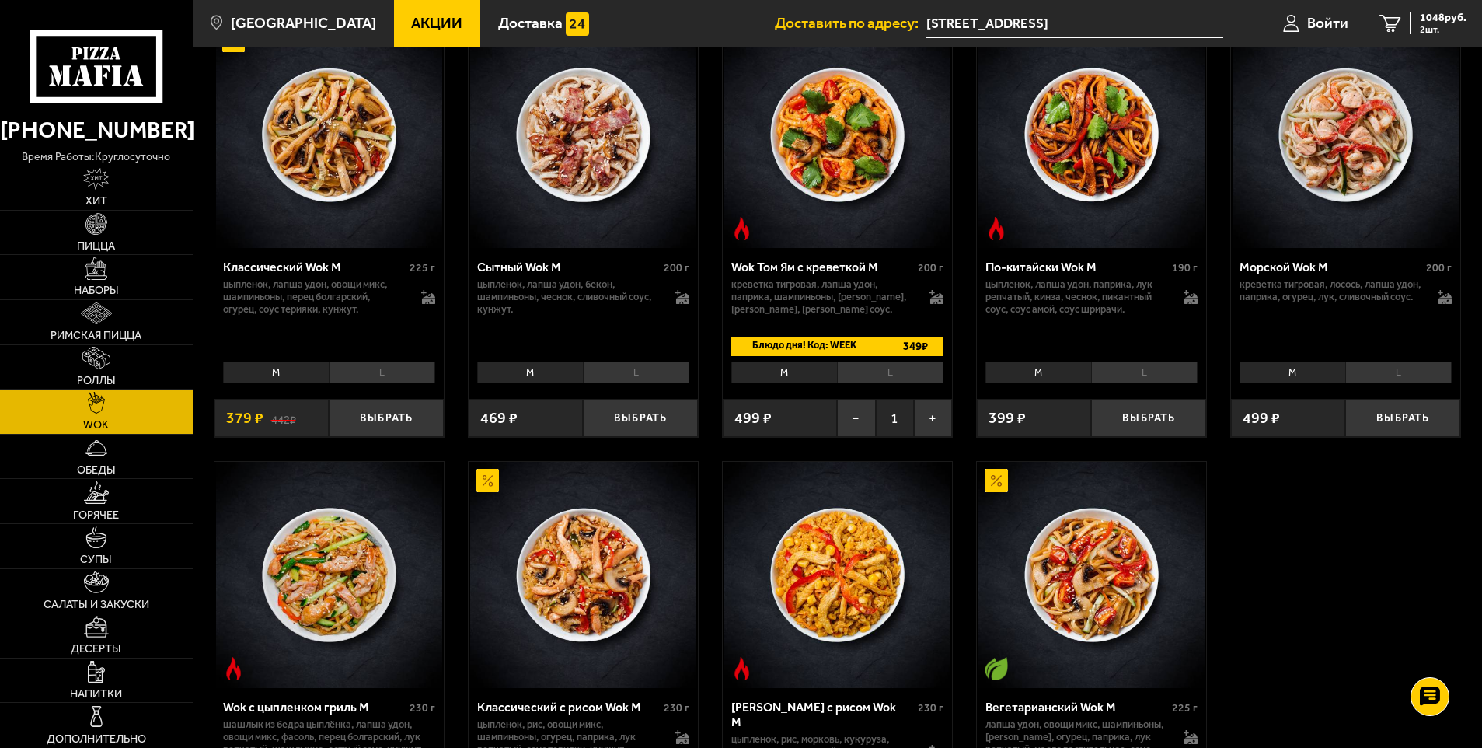 This screenshot has width=1482, height=748. I want to click on p: цыпленок, лапша удон, паприка, лук репчатый, кинза, чеснок, пикантный соус, соус Амой, соус шрирачи., so click(1077, 297).